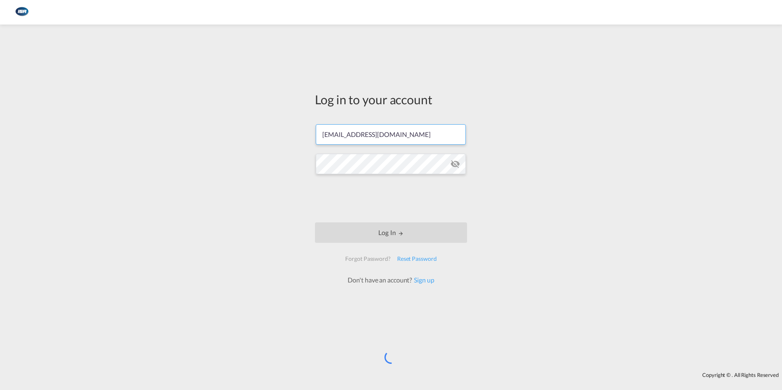 The image size is (782, 390). Describe the element at coordinates (391, 99) in the screenshot. I see `div: Log in to your account` at that location.